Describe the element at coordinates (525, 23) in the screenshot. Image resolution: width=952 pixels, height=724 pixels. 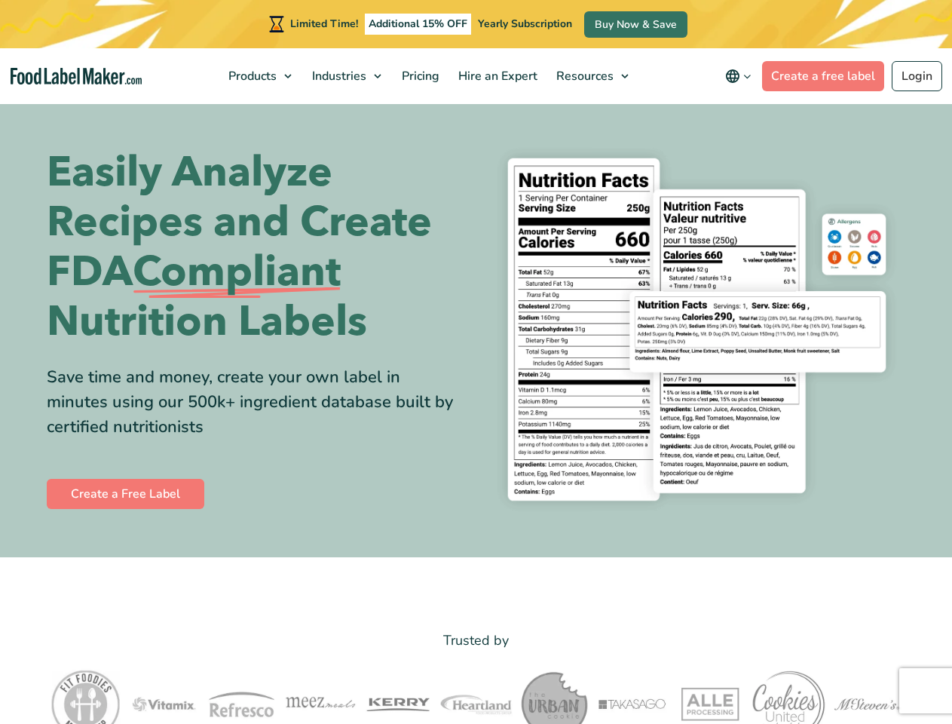
I see `span: Yearly Subscription` at that location.